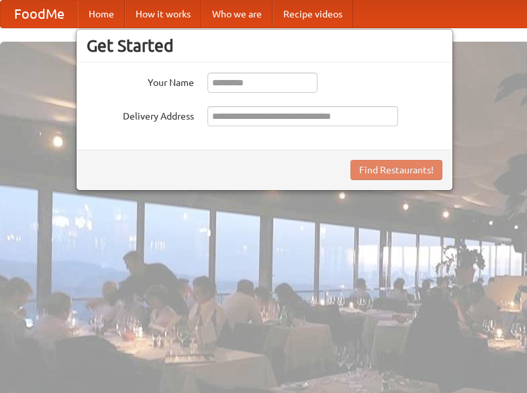  What do you see at coordinates (396, 170) in the screenshot?
I see `button: Find Restaurants!` at bounding box center [396, 170].